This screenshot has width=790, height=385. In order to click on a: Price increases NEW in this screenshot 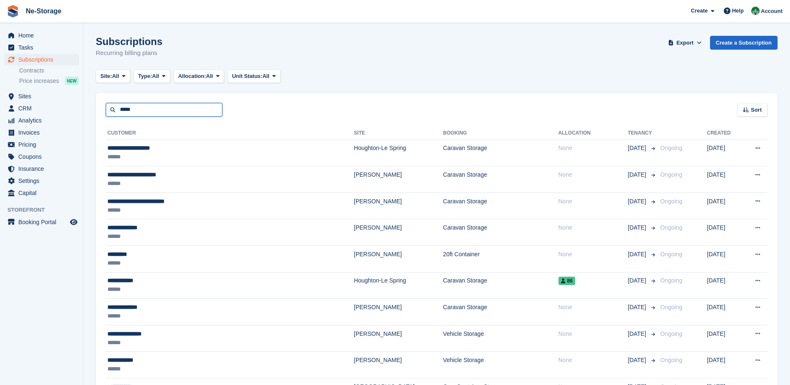, I will do `click(49, 81)`.